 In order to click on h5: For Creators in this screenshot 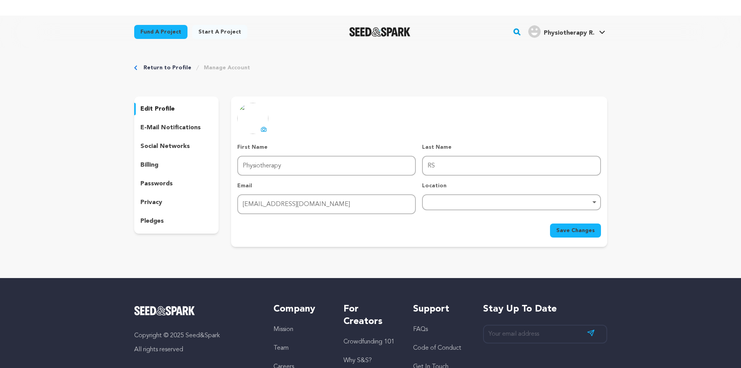, I will do `click(370, 315)`.